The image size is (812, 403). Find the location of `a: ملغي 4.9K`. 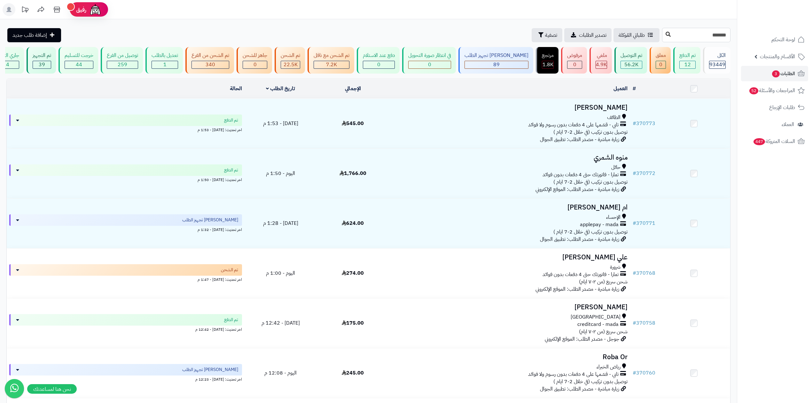

a: ملغي 4.9K is located at coordinates (601, 60).